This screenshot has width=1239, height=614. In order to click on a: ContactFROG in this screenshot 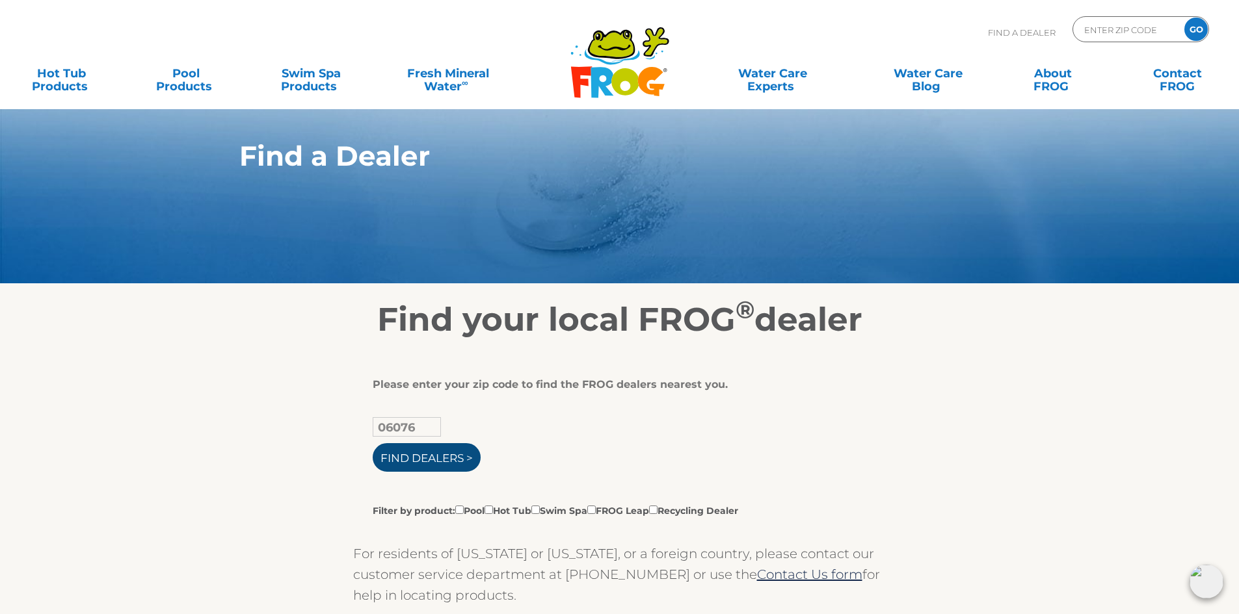, I will do `click(1177, 73)`.